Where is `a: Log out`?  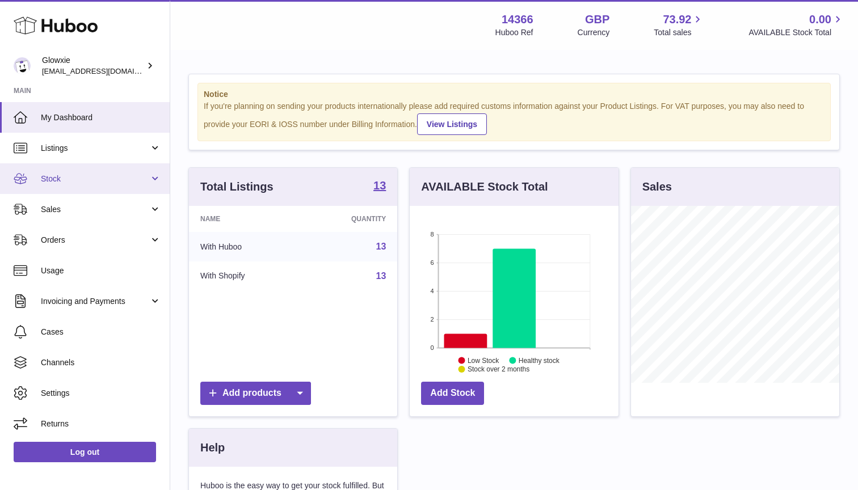
a: Log out is located at coordinates (85, 452).